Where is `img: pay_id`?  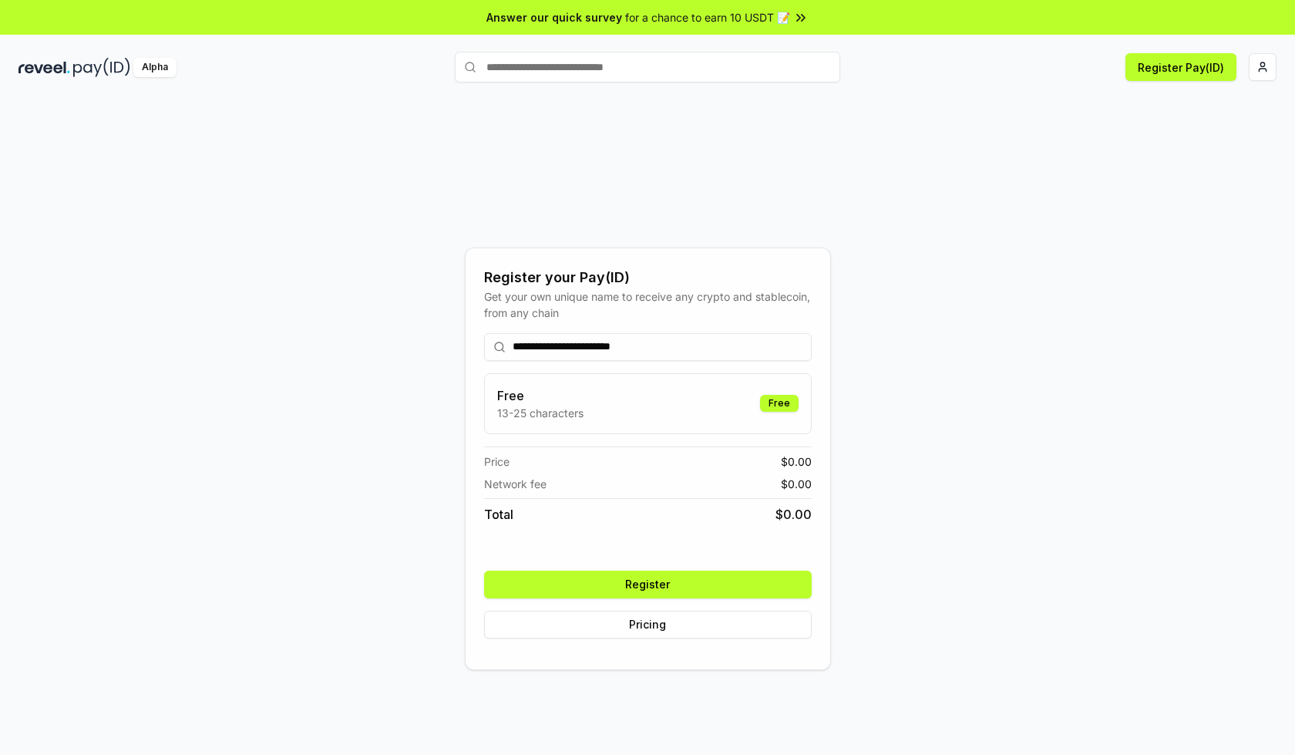
img: pay_id is located at coordinates (102, 67).